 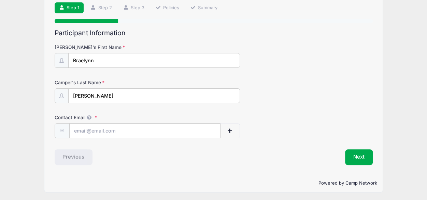 What do you see at coordinates (167, 8) in the screenshot?
I see `a: Policies` at bounding box center [167, 8].